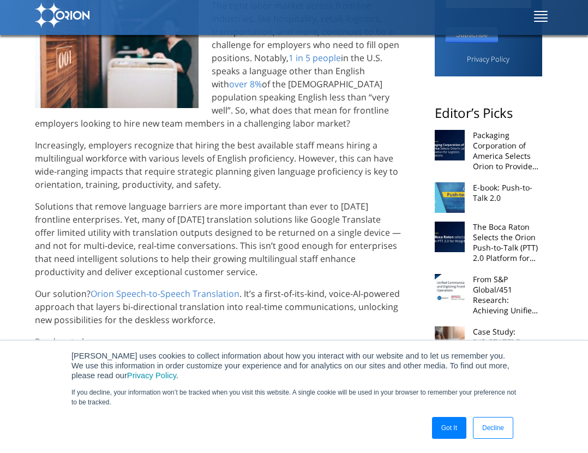 Image resolution: width=588 pixels, height=453 pixels. What do you see at coordinates (315, 58) in the screenshot?
I see `span: 1 in 5 people` at bounding box center [315, 58].